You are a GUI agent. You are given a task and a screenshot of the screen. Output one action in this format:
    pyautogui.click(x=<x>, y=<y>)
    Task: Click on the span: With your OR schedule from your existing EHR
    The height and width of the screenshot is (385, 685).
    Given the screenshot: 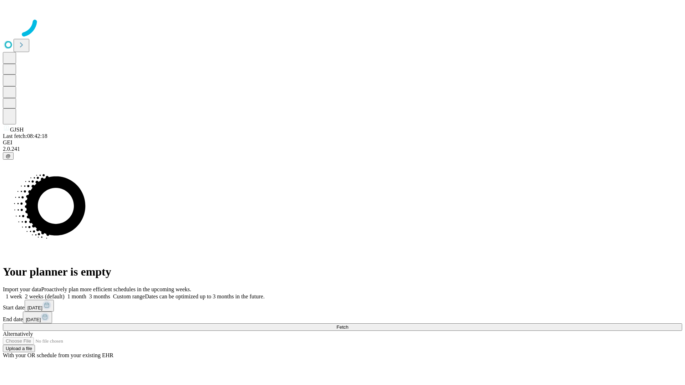 What is the action you would take?
    pyautogui.click(x=58, y=355)
    